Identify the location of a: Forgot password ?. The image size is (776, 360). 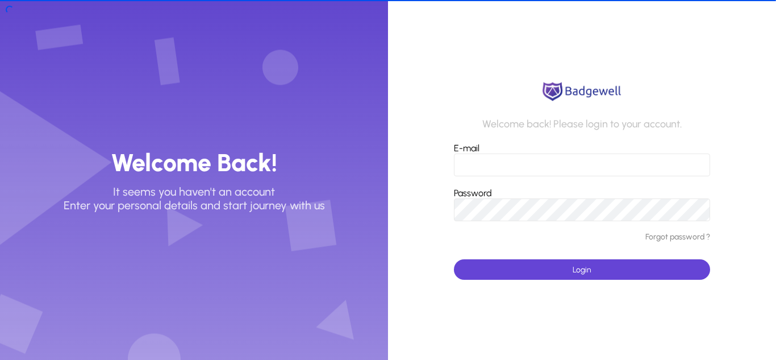
(678, 237).